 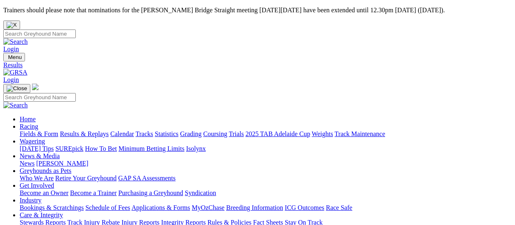 What do you see at coordinates (258, 65) in the screenshot?
I see `div: Results` at bounding box center [258, 65].